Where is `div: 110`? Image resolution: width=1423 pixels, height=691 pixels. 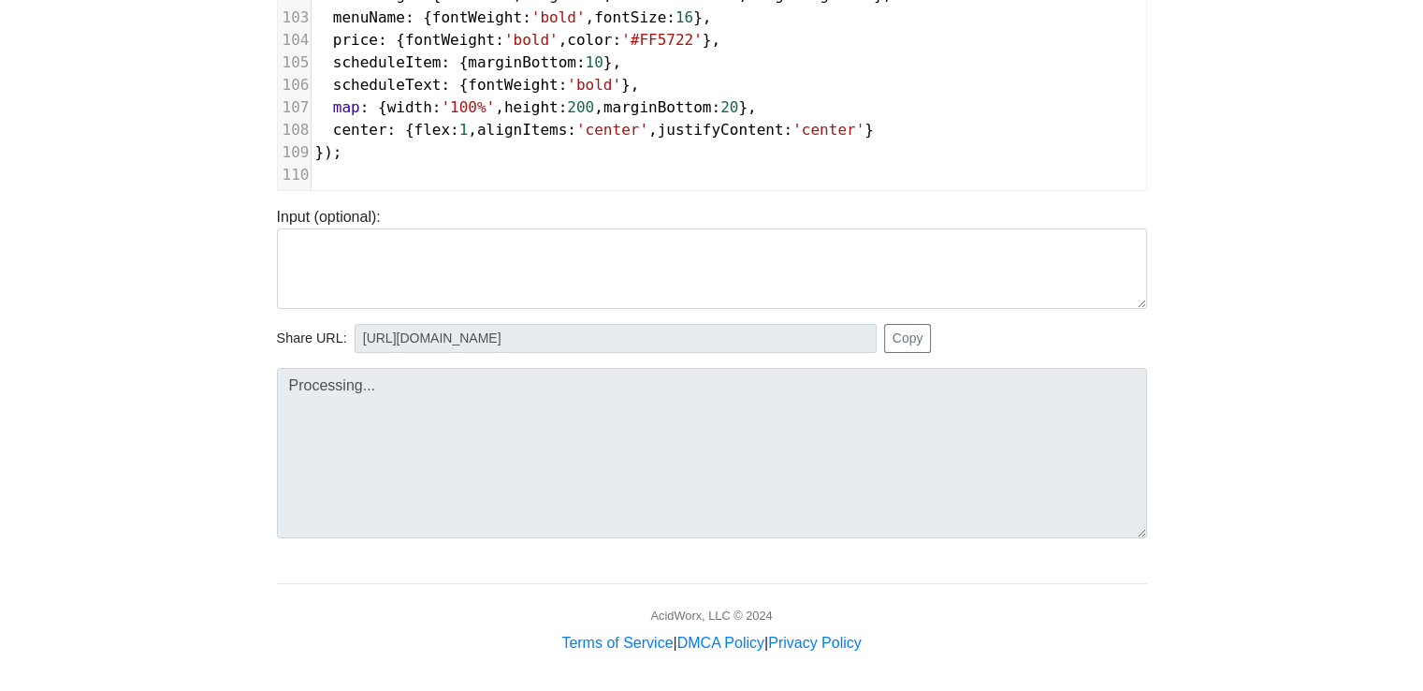
div: 110 is located at coordinates (294, 175).